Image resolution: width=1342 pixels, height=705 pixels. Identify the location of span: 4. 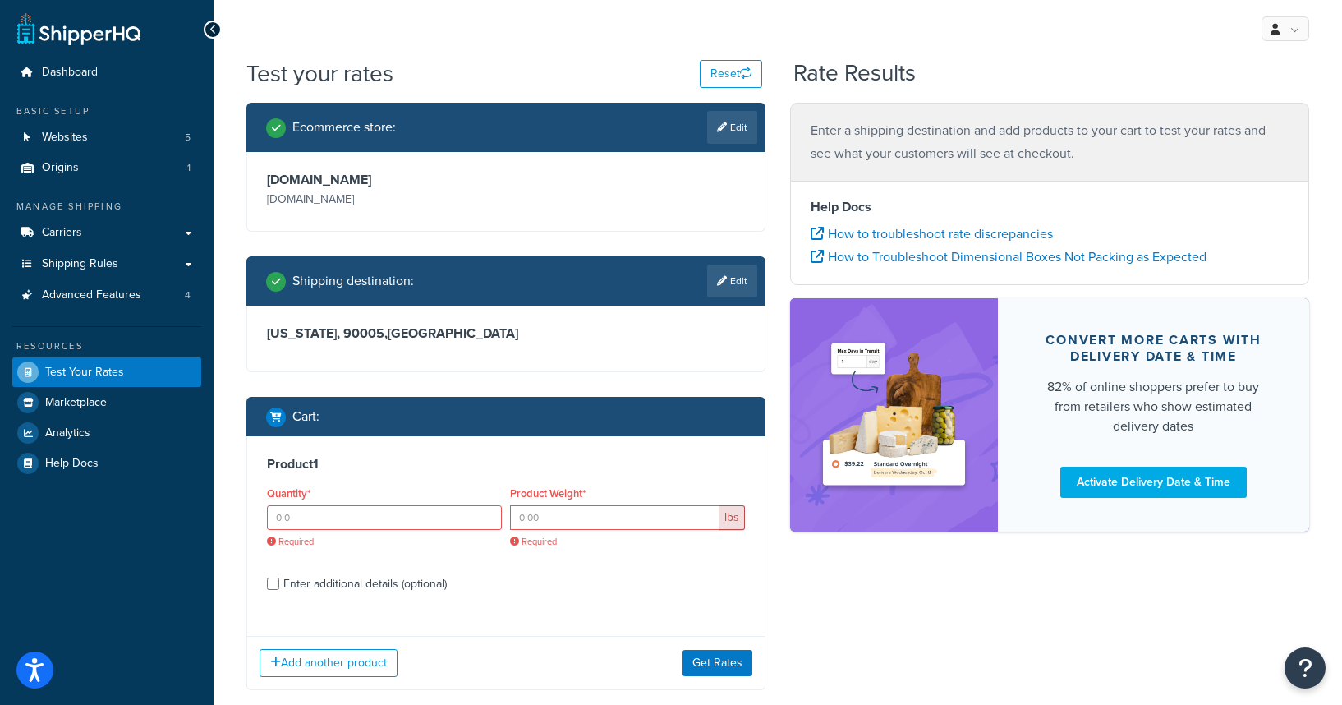
(187, 295).